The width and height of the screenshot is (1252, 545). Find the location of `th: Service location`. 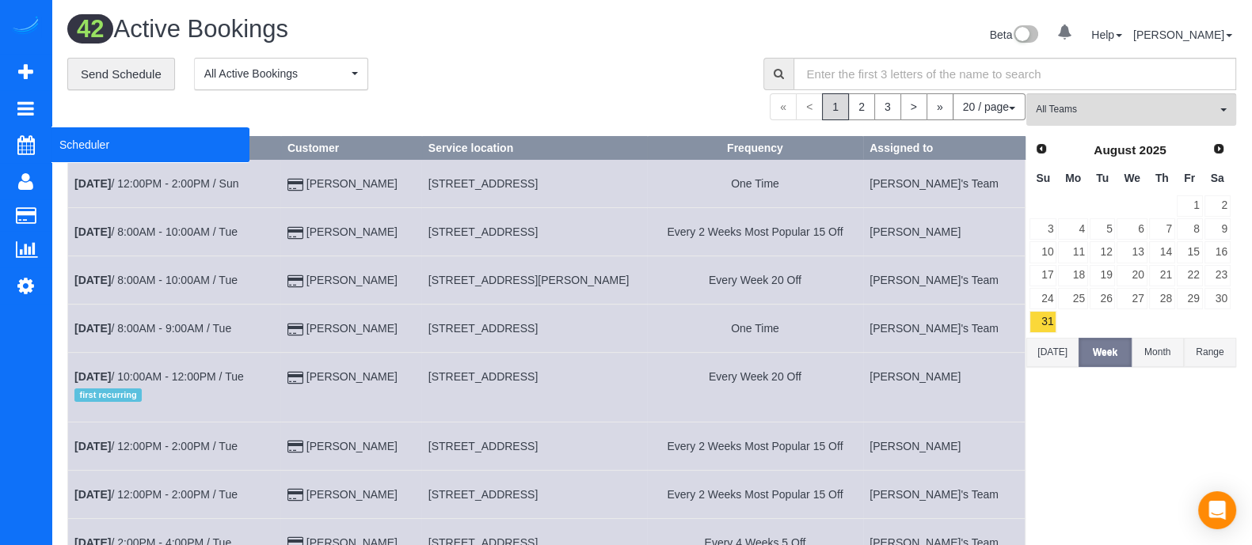

th: Service location is located at coordinates (534, 148).